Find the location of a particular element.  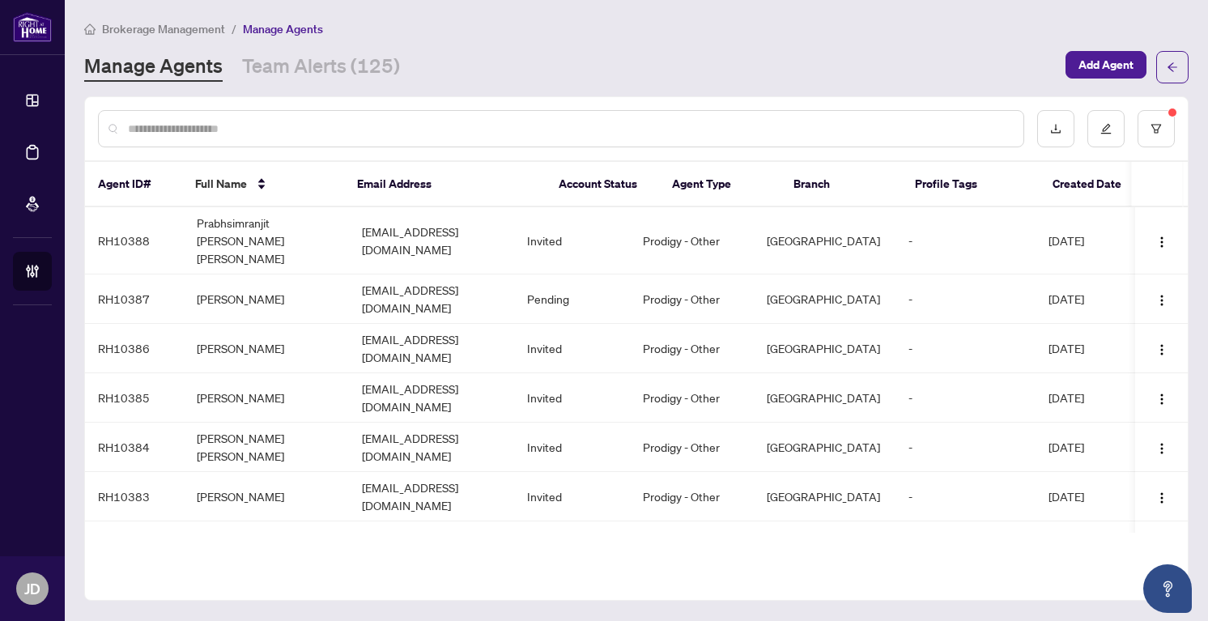

span: Manage Agents is located at coordinates (282, 29).